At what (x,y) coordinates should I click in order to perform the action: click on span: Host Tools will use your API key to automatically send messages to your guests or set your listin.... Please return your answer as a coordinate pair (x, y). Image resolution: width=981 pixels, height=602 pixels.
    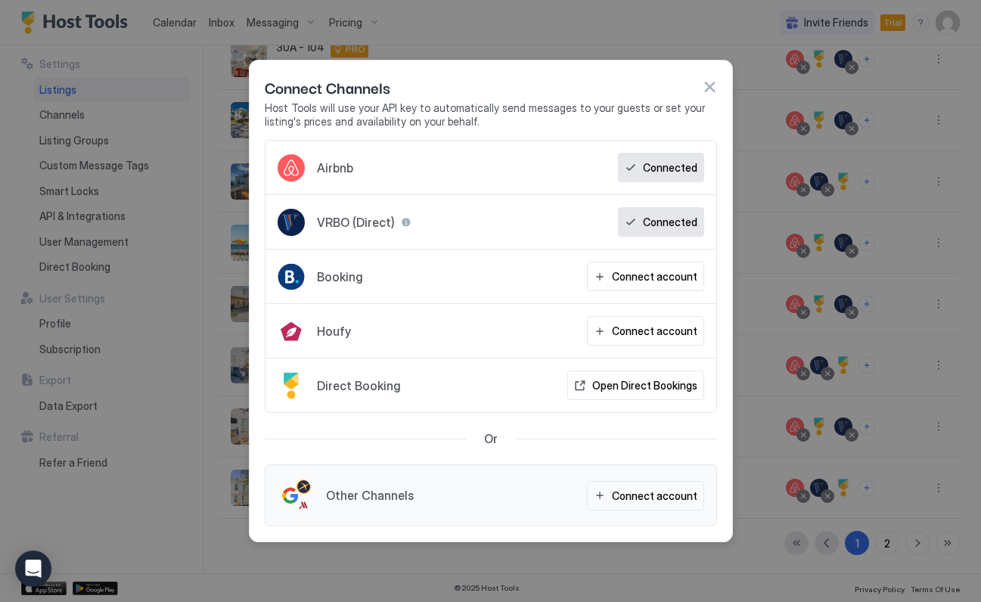
    Looking at the image, I should click on (491, 114).